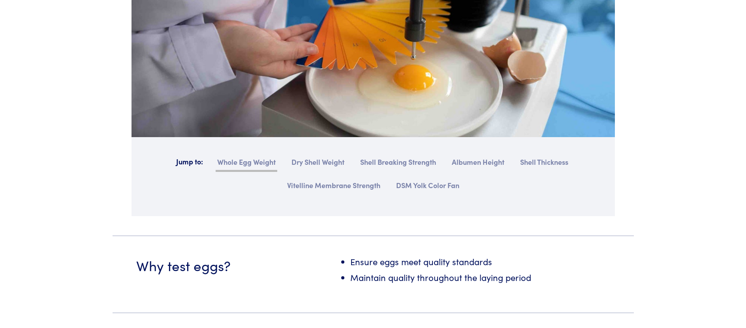 This screenshot has height=328, width=746. I want to click on a: Shell Thickness, so click(544, 162).